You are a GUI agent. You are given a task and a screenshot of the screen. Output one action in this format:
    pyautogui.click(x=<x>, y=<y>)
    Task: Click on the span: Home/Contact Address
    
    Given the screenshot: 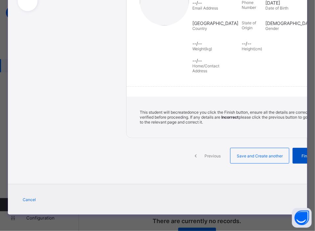 What is the action you would take?
    pyautogui.click(x=206, y=68)
    